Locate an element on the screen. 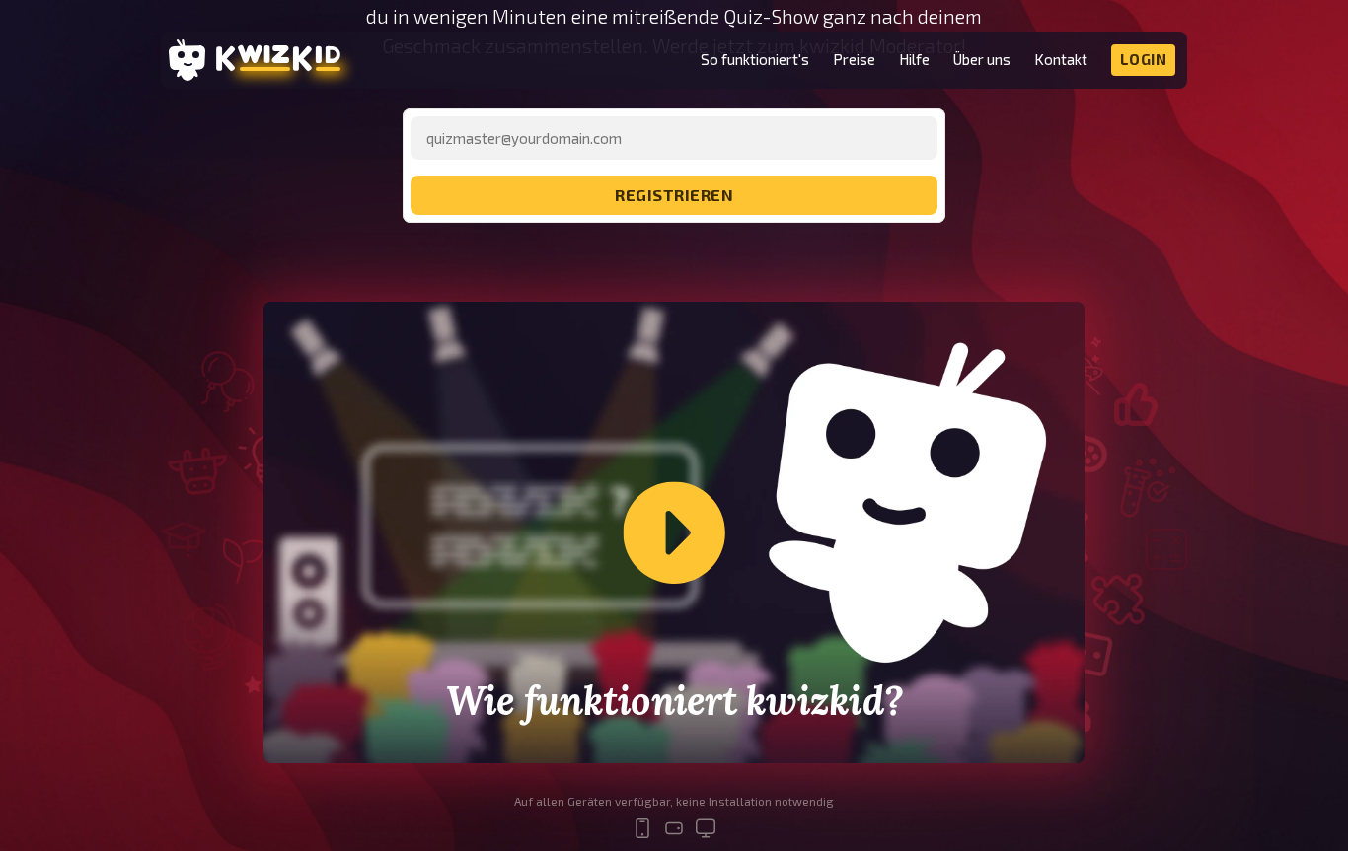  a: Login is located at coordinates (1143, 60).